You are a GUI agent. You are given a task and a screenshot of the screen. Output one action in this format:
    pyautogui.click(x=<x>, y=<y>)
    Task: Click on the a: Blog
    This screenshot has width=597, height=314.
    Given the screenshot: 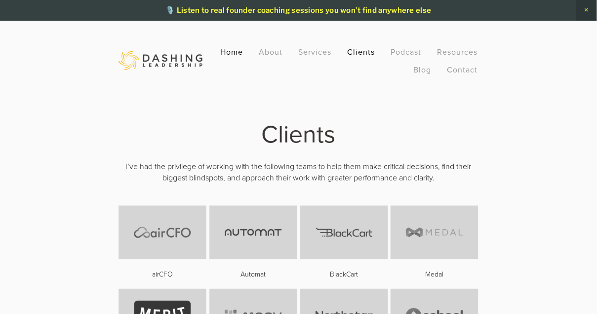 What is the action you would take?
    pyautogui.click(x=422, y=70)
    